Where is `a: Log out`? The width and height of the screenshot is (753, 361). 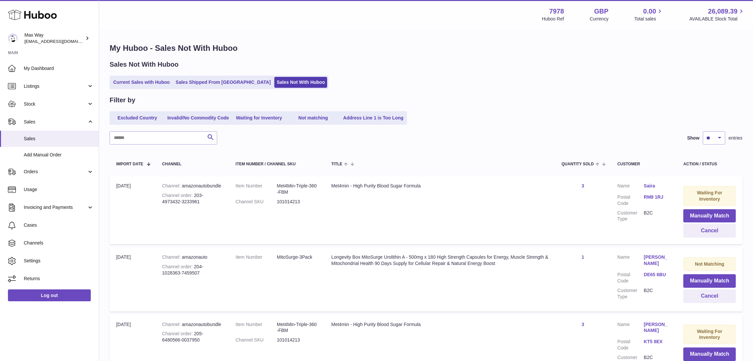 a: Log out is located at coordinates (49, 295).